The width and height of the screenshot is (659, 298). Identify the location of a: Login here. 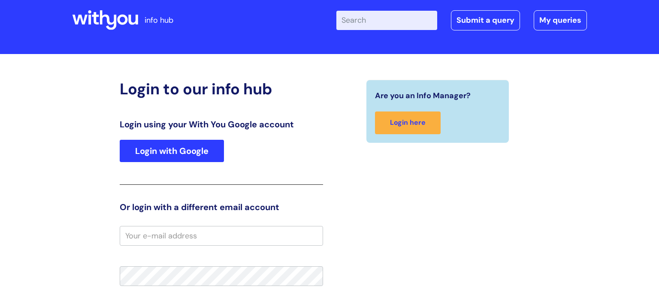
(408, 123).